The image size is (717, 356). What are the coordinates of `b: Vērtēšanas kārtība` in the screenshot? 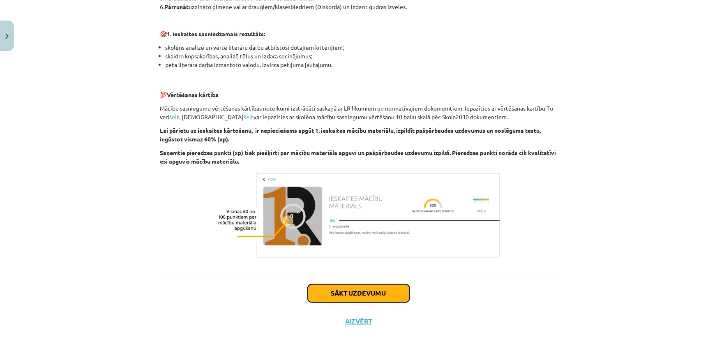 It's located at (193, 95).